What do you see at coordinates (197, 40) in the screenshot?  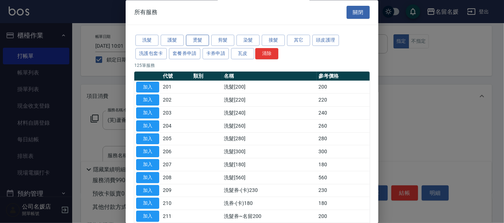 I see `button: 燙髮` at bounding box center [197, 40].